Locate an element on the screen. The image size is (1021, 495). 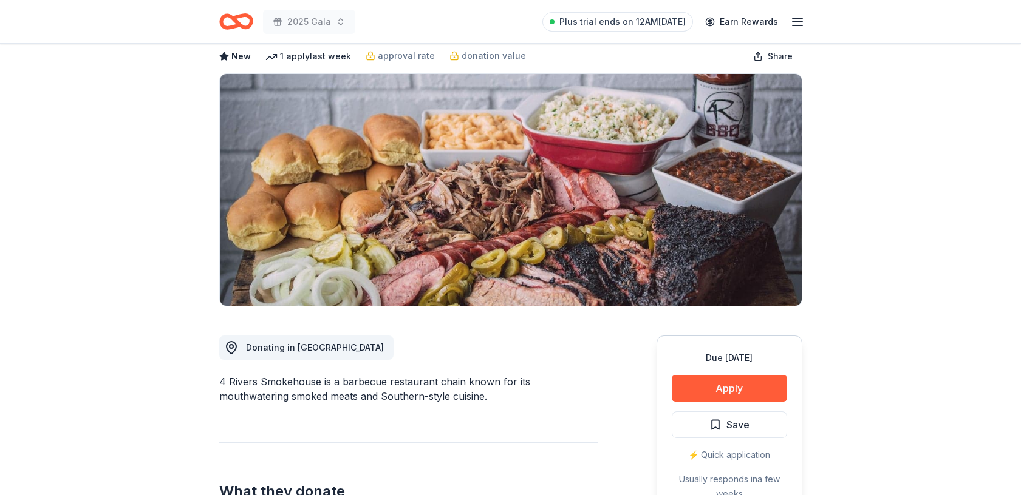
button: Save is located at coordinates (729, 425).